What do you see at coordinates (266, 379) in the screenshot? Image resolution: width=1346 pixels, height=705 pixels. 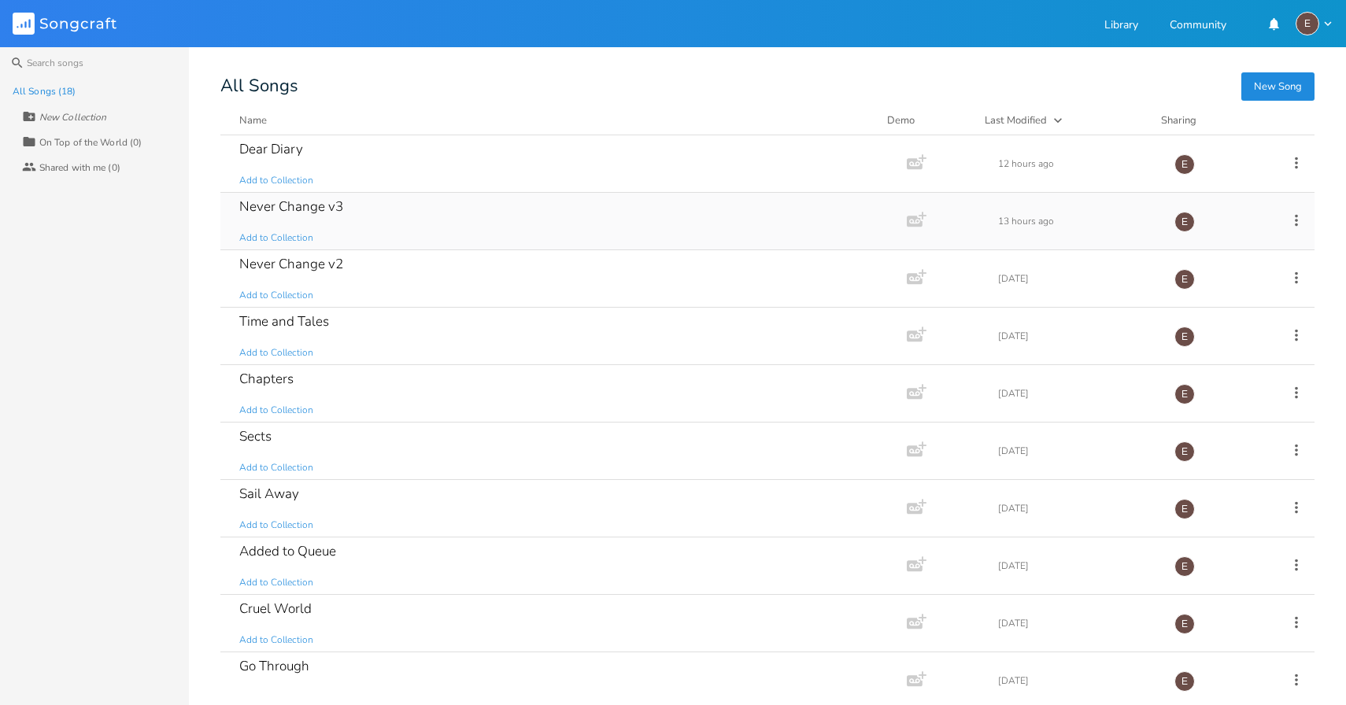 I see `div: Chapters` at bounding box center [266, 379].